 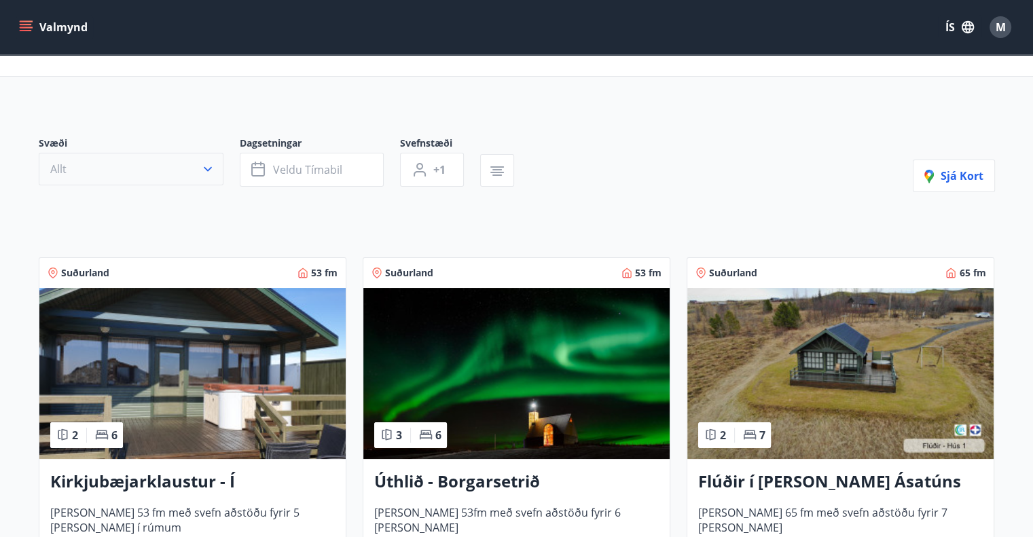 What do you see at coordinates (960, 27) in the screenshot?
I see `button: ÍS` at bounding box center [960, 27].